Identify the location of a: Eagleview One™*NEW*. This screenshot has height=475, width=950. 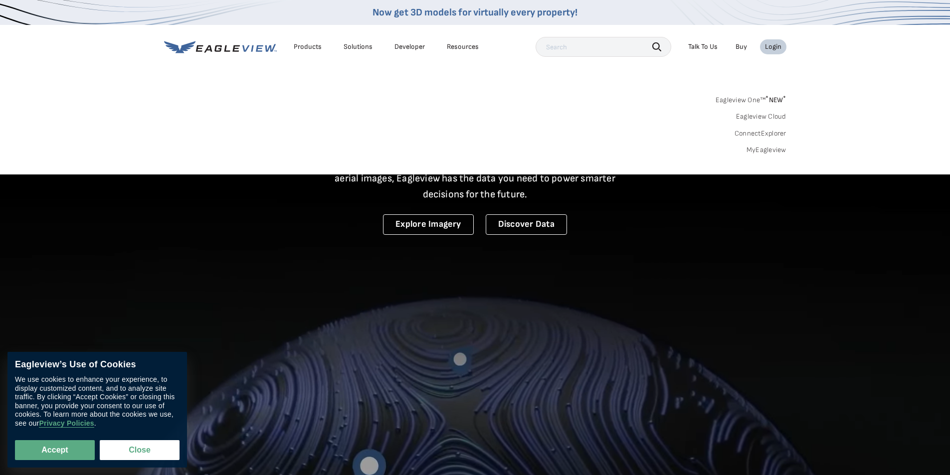
(751, 98).